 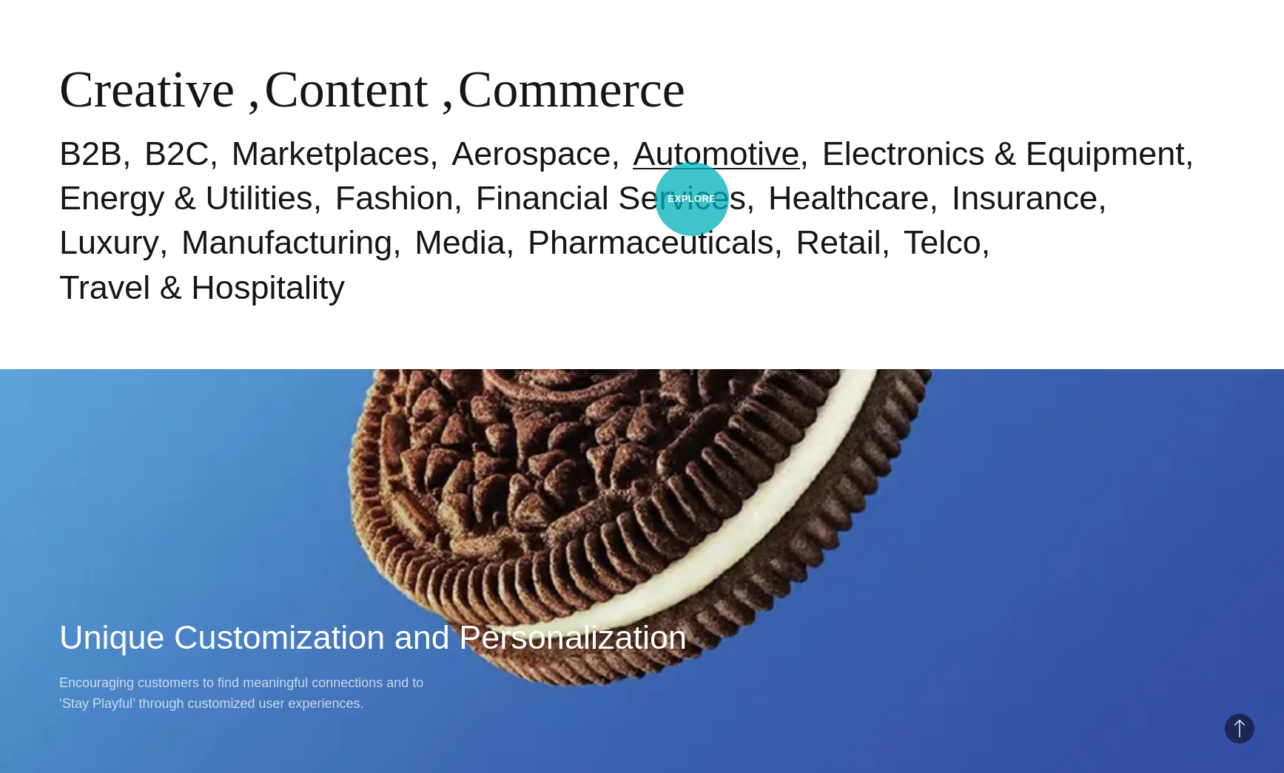 What do you see at coordinates (531, 153) in the screenshot?
I see `a: Aerospace` at bounding box center [531, 153].